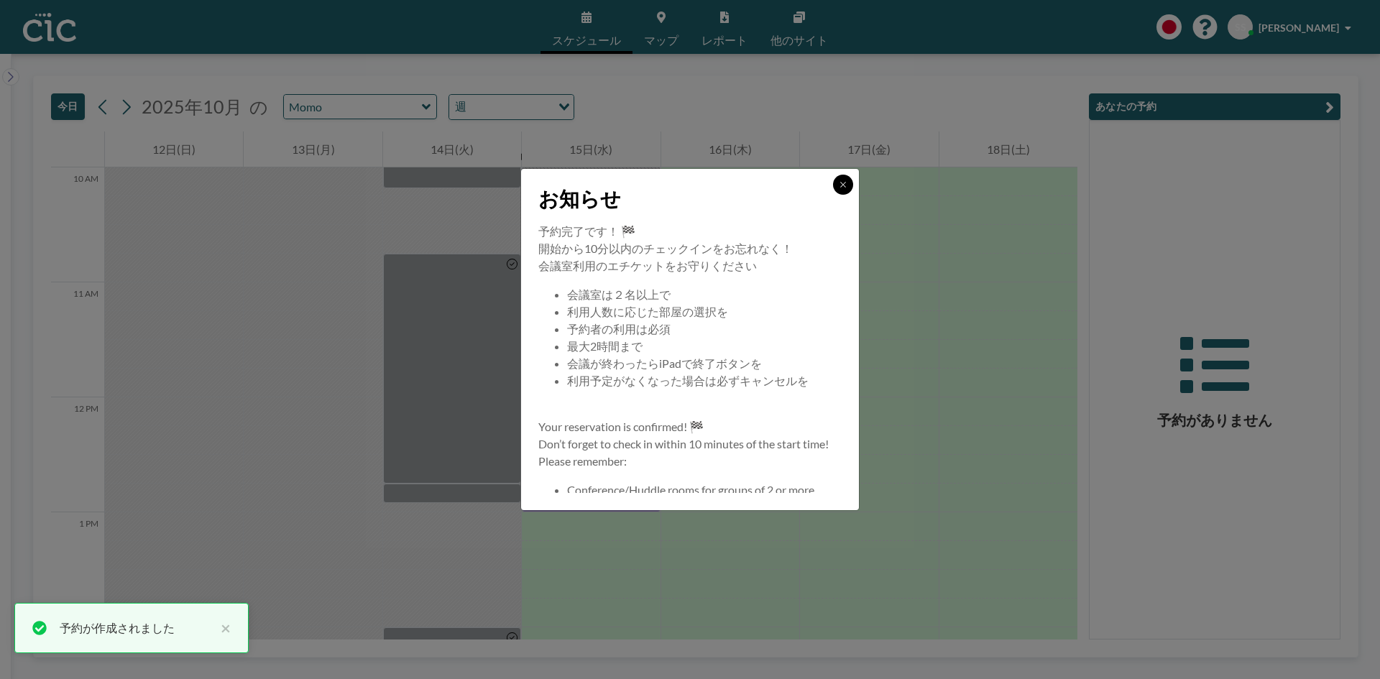  Describe the element at coordinates (619, 328) in the screenshot. I see `span: 予約者の利用は必須` at that location.